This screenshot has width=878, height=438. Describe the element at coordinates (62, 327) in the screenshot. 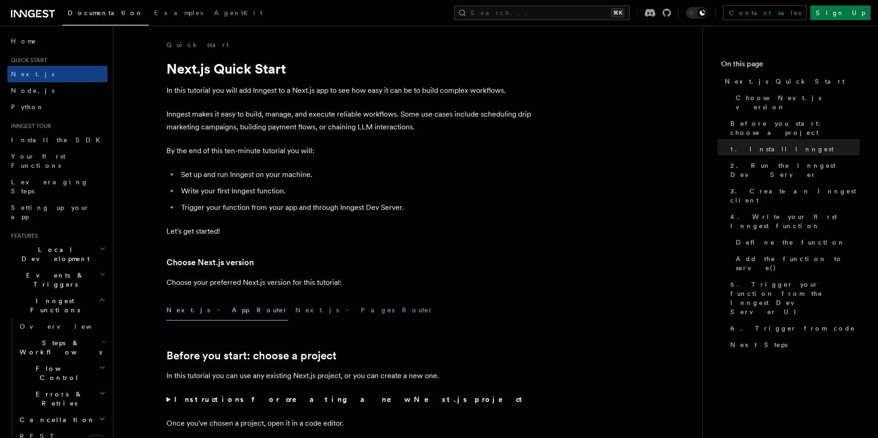

I see `a: Overview` at that location.